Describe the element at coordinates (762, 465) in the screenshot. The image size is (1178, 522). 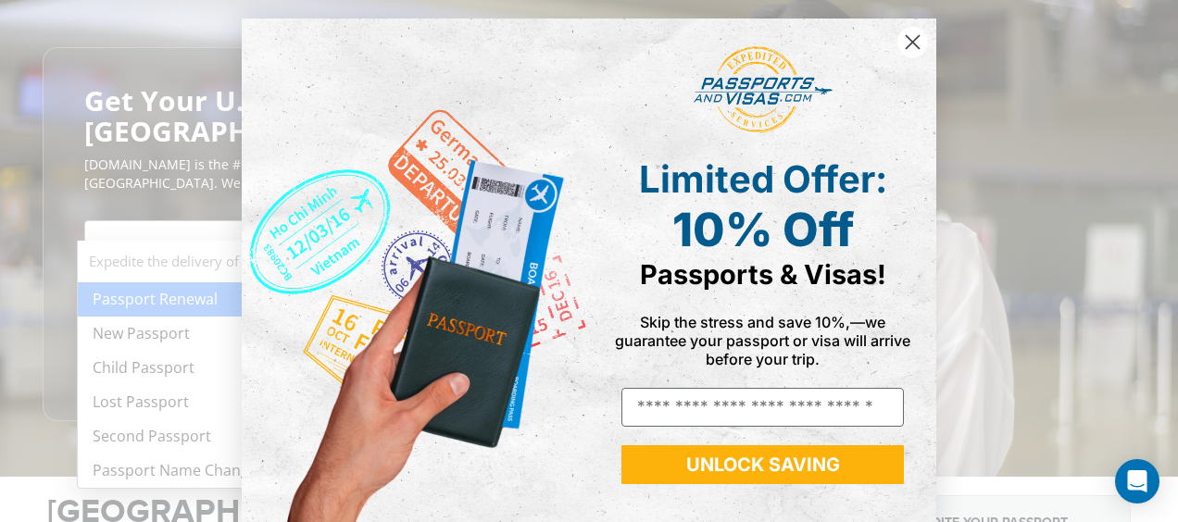
I see `button: UNLOCK SAVING` at that location.